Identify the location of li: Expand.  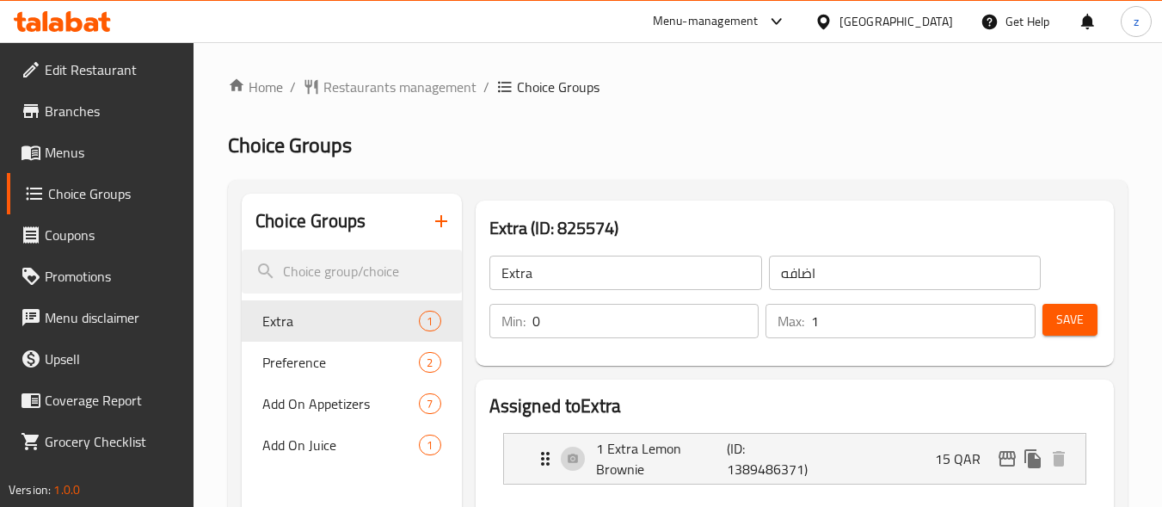
(795, 459).